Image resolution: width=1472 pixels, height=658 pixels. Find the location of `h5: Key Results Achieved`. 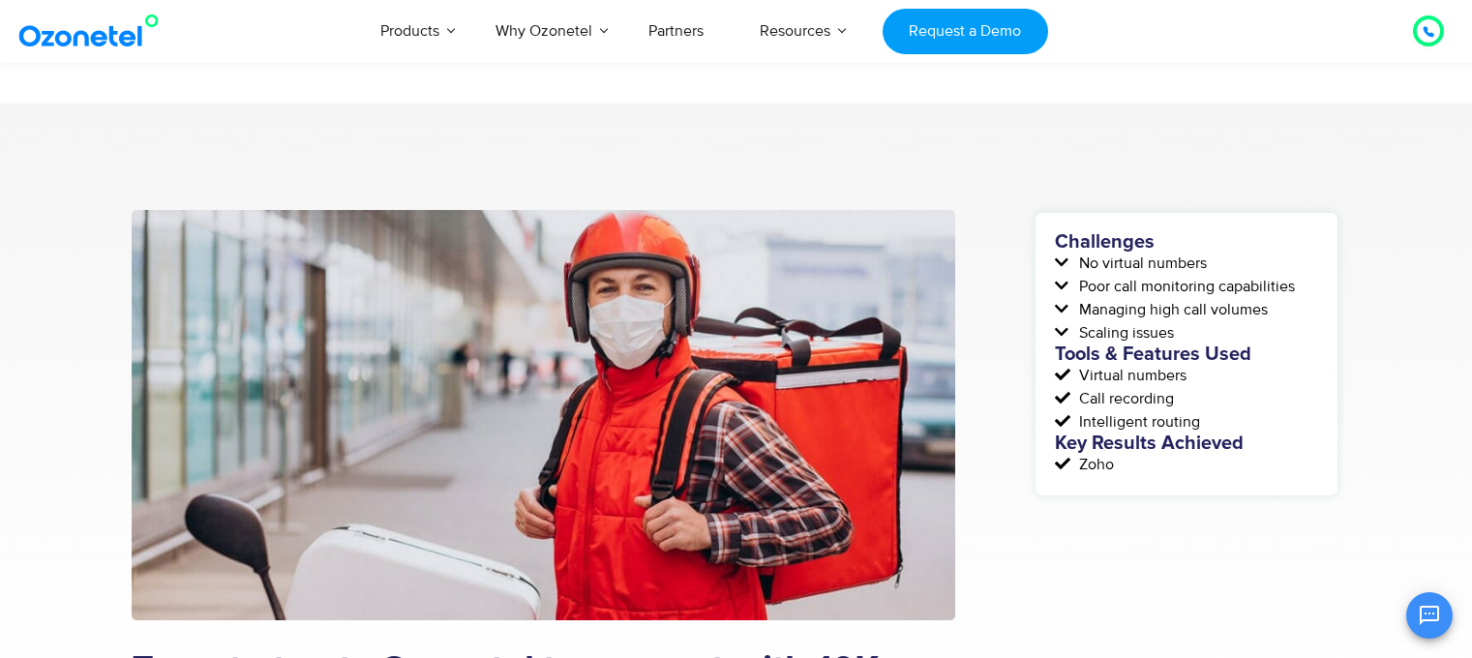

h5: Key Results Achieved is located at coordinates (1186, 443).